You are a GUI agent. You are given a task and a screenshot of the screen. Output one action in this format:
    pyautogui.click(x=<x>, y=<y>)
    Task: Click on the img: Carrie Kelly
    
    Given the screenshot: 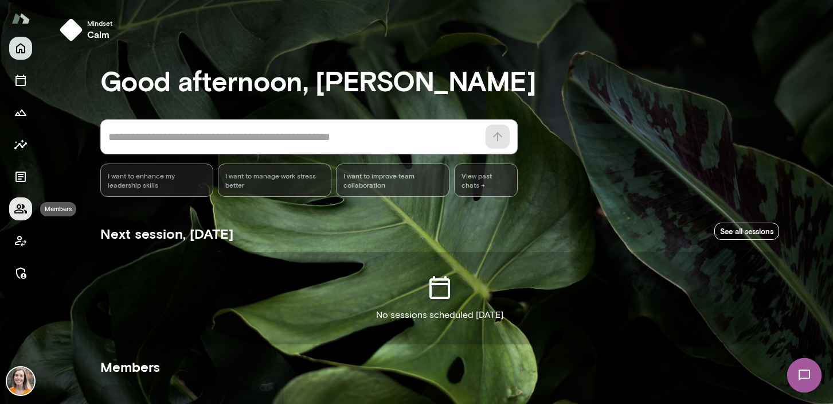 What is the action you would take?
    pyautogui.click(x=21, y=381)
    